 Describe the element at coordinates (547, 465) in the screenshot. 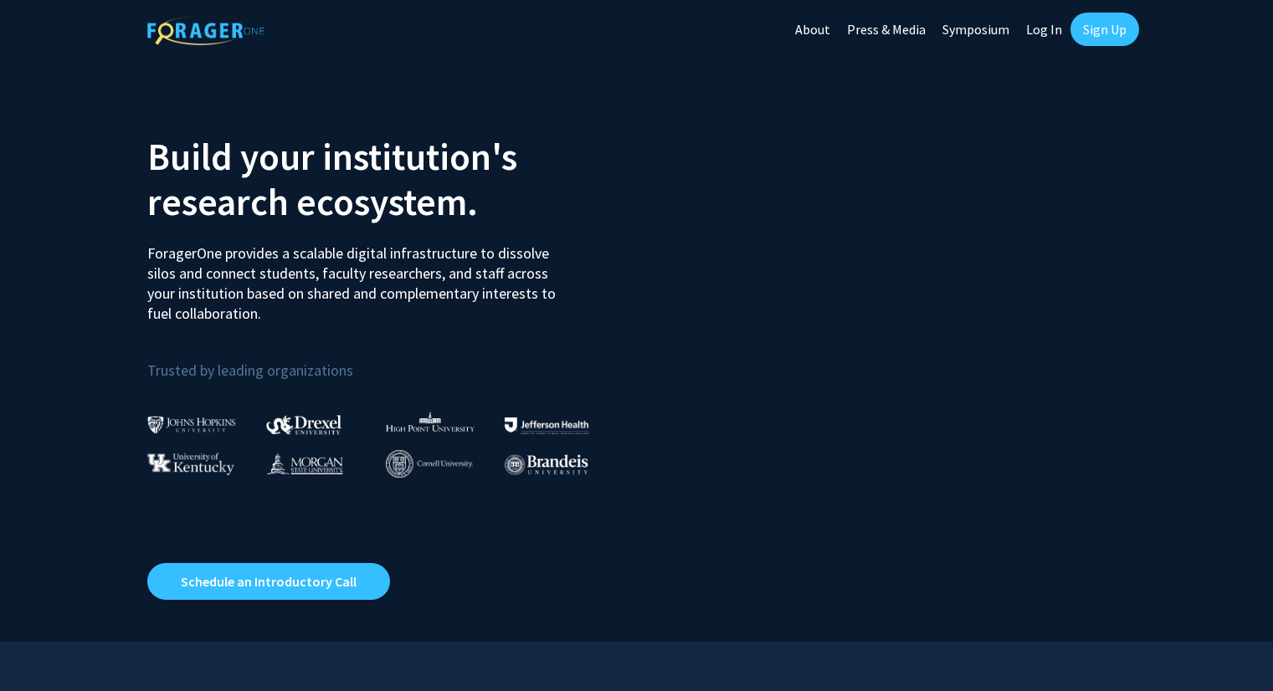

I see `img: Brandeis University` at that location.